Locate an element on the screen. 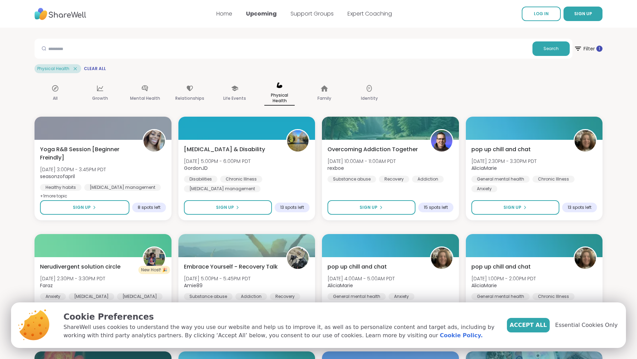 Image resolution: width=637 pixels, height=359 pixels. img: seasonzofapril is located at coordinates (154, 141).